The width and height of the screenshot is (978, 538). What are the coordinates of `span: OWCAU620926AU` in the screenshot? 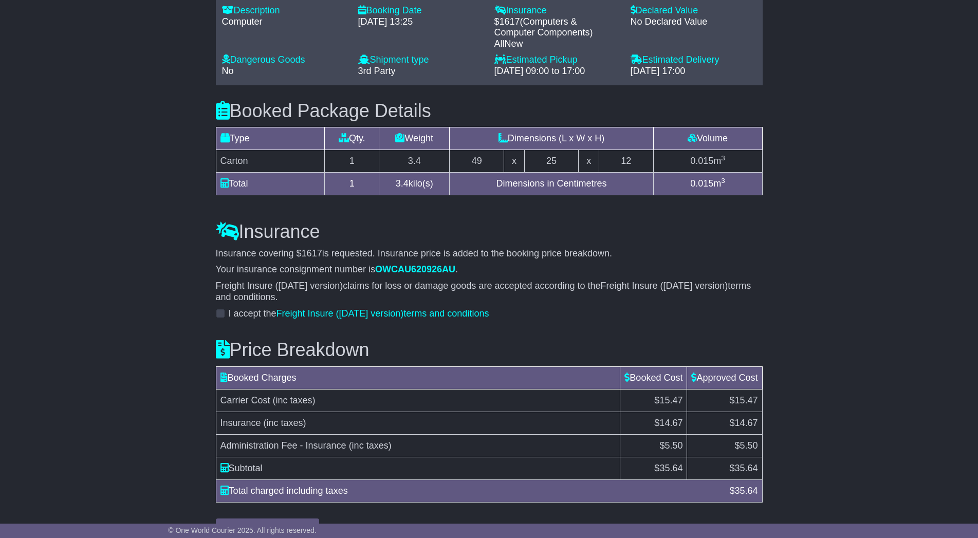 It's located at (415, 269).